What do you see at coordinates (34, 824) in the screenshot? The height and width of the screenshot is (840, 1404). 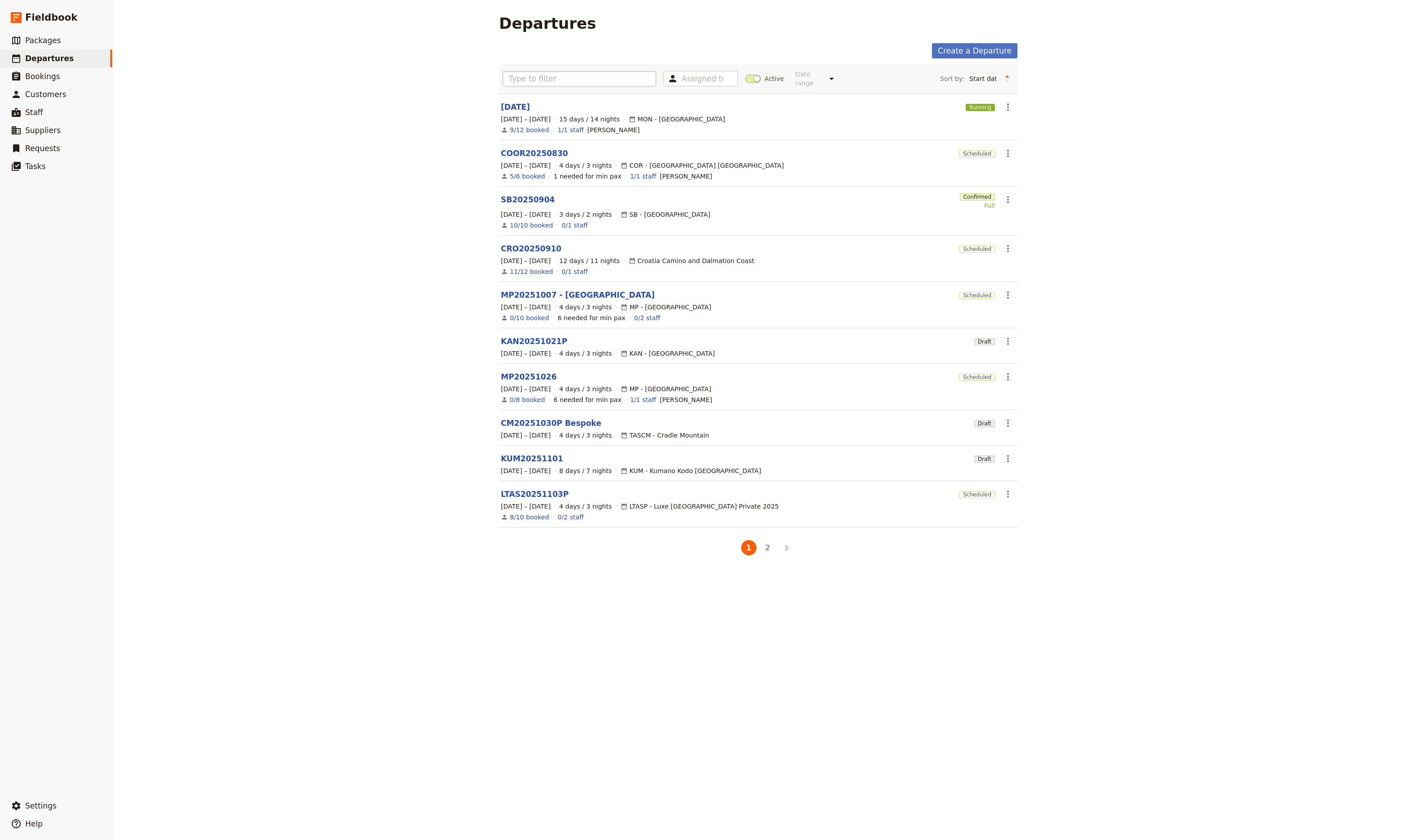 I see `span: Help` at bounding box center [34, 824].